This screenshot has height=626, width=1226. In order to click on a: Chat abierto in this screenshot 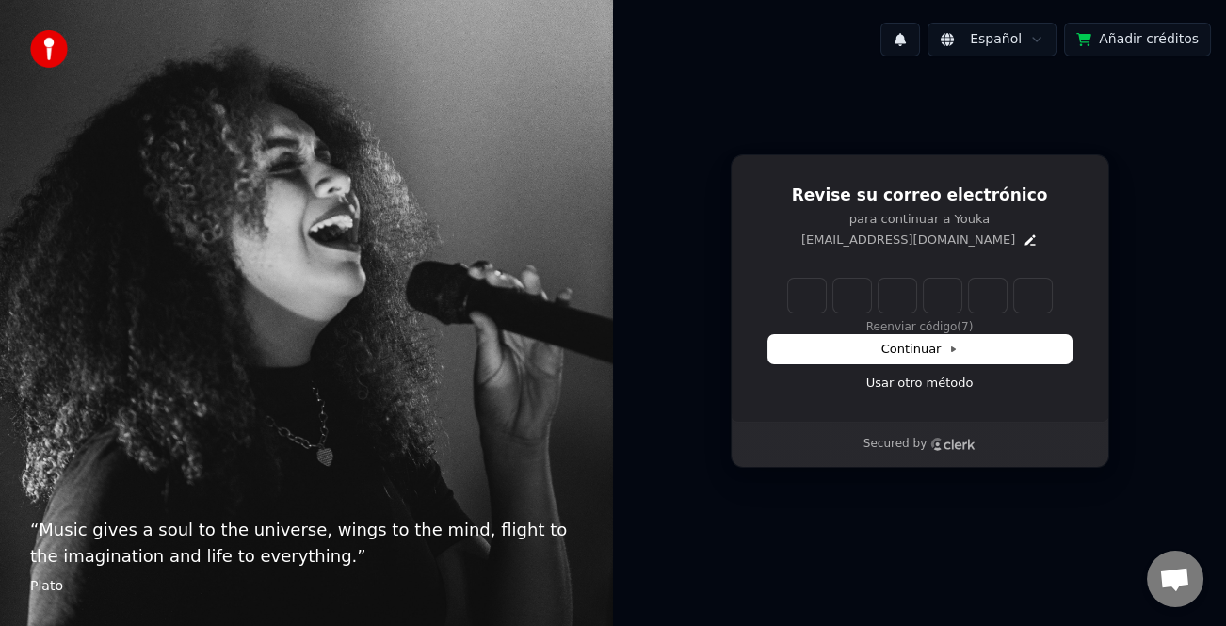, I will do `click(1175, 579)`.